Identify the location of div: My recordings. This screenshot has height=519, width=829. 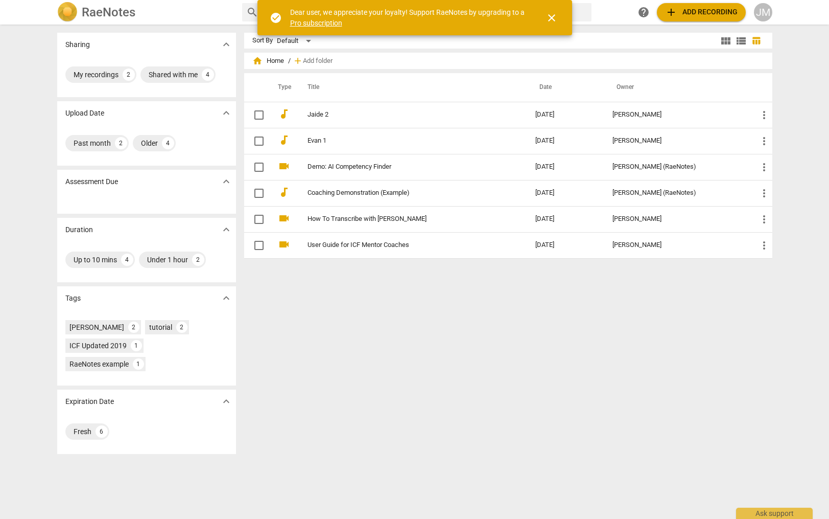
(96, 75).